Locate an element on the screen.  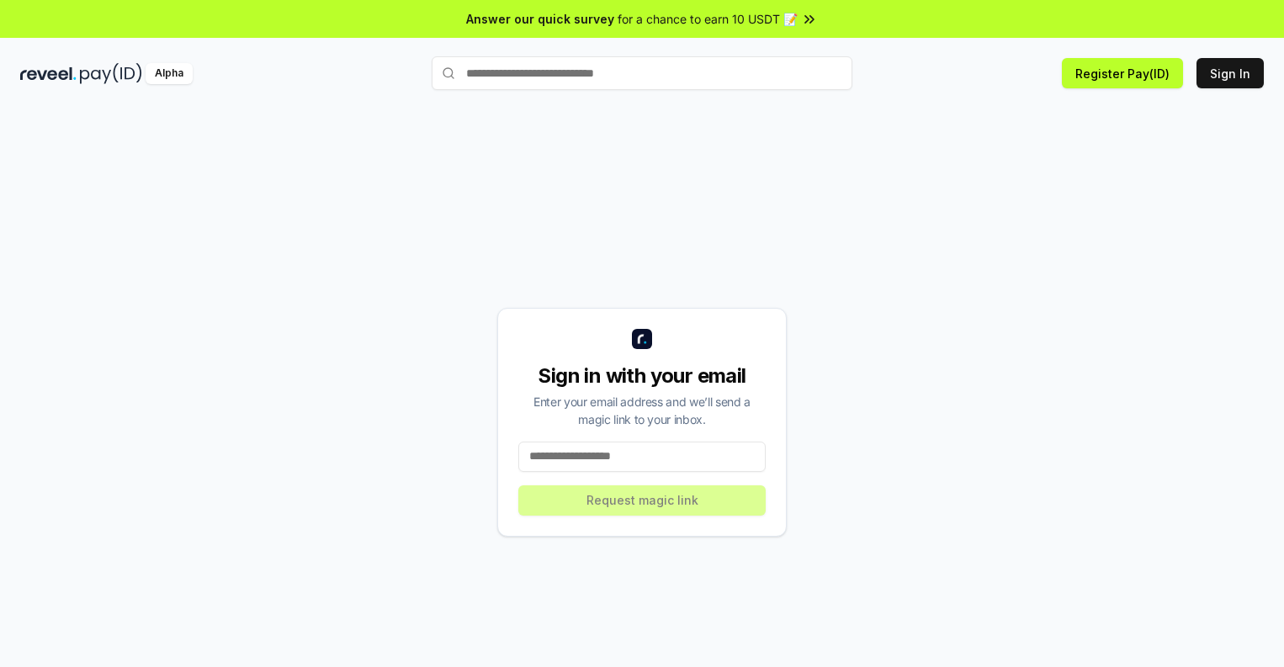
button: Register Pay(ID) is located at coordinates (1122, 73).